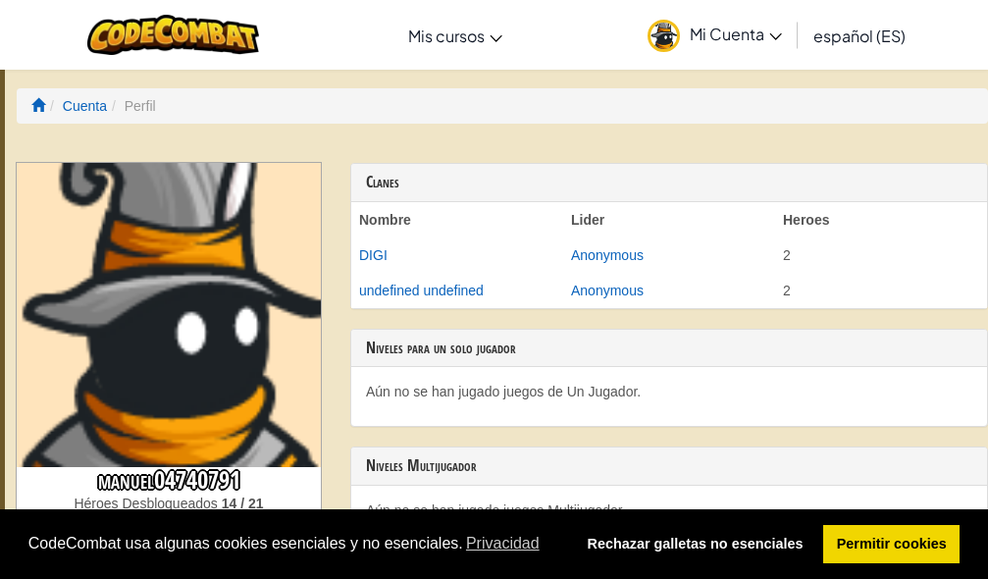 This screenshot has width=988, height=579. I want to click on span: Héroes Desbloqueados, so click(147, 503).